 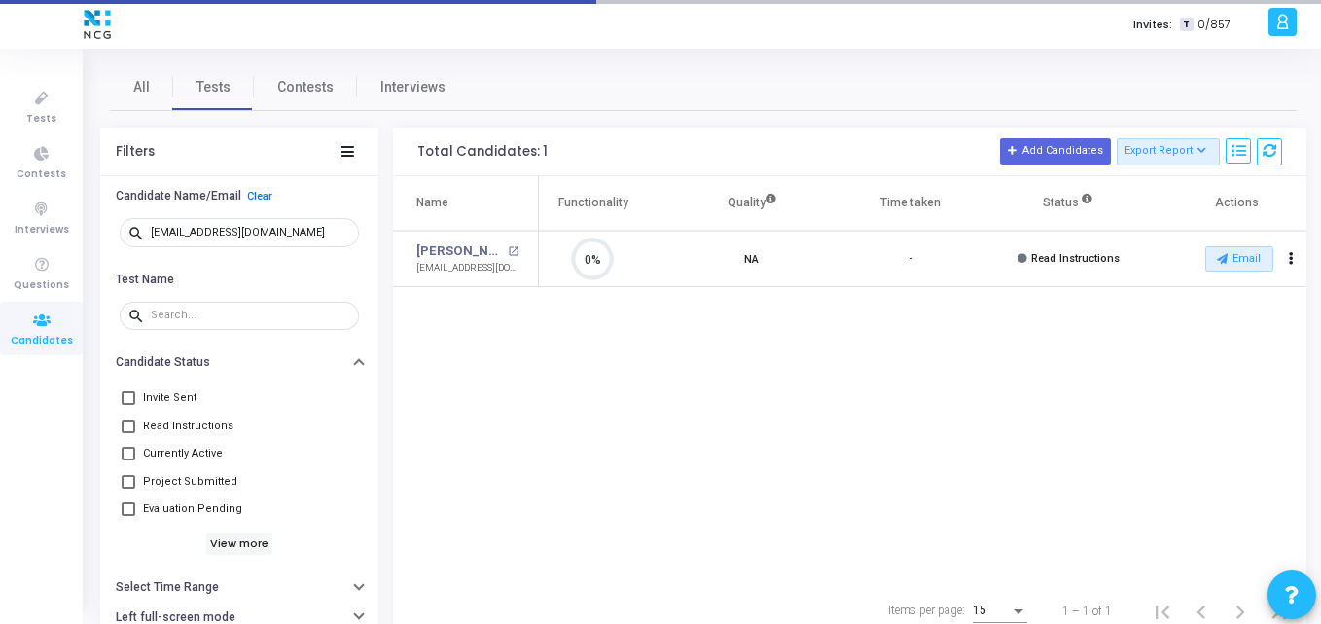 I want to click on div: Total Candidates: 1, so click(x=483, y=152).